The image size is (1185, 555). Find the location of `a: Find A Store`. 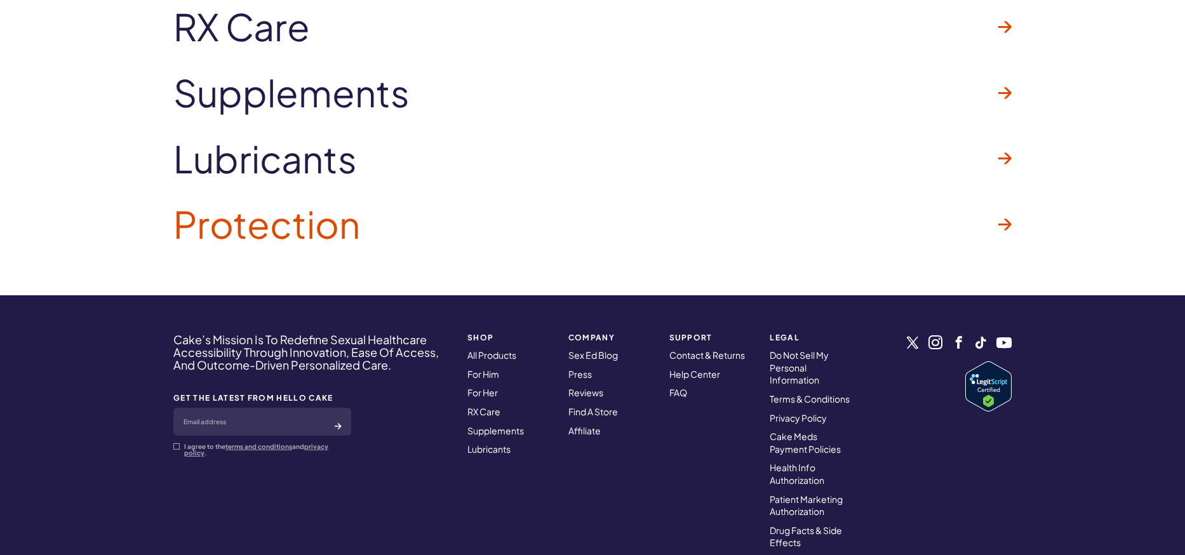

a: Find A Store is located at coordinates (593, 411).